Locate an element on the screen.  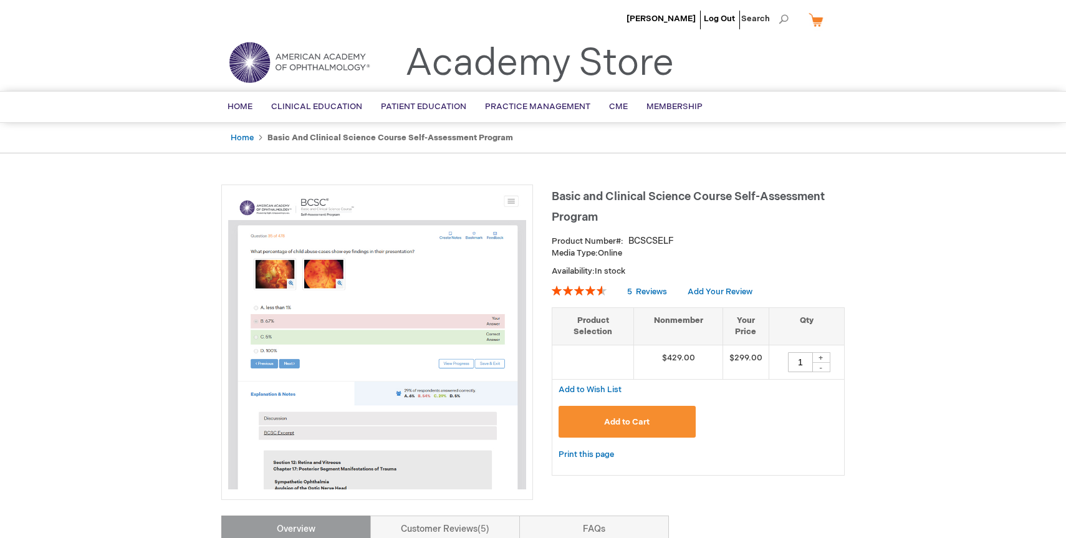
span: Add to Cart is located at coordinates (626, 422).